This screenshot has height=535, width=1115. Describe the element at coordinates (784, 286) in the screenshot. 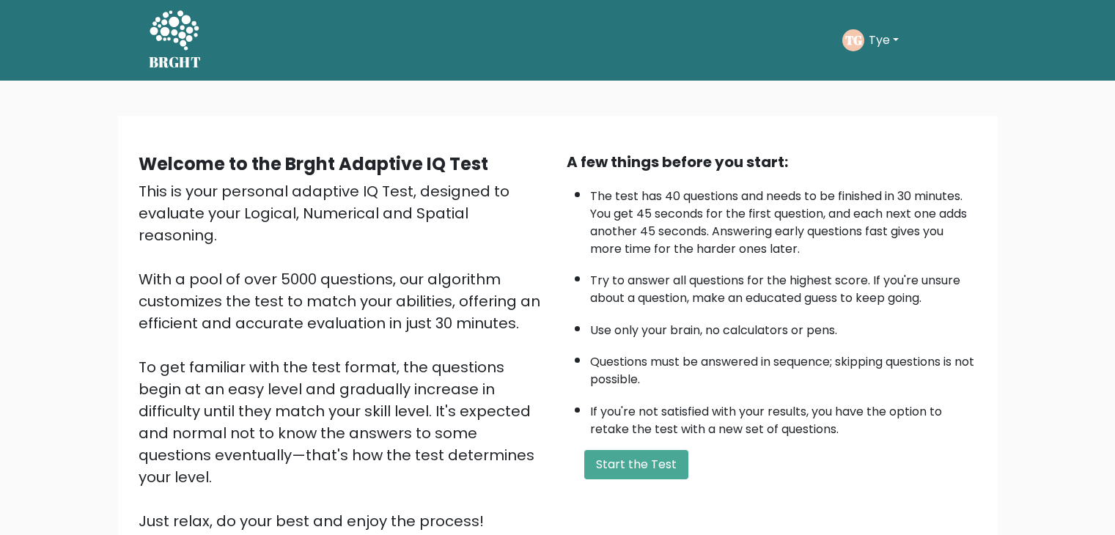

I see `li: Try to answer all questions for the highest score. If you're unsure about a question, make an edu...` at that location.